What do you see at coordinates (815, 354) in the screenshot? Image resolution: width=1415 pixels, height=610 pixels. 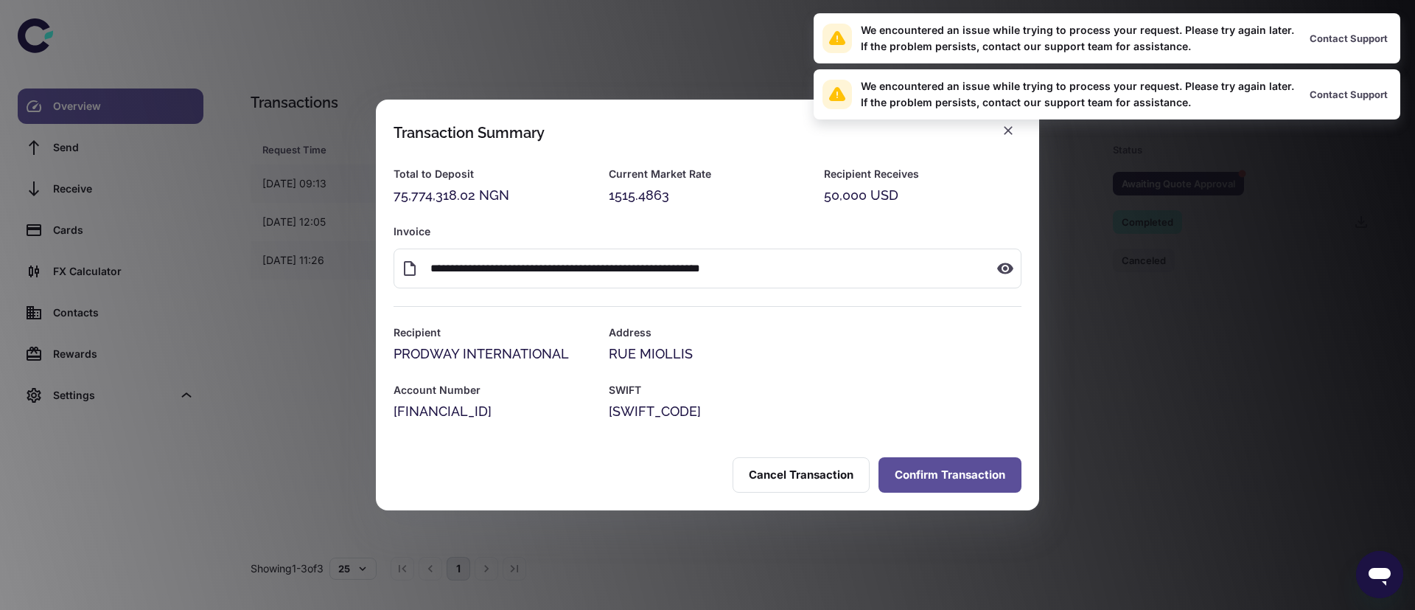 I see `div: RUE MIOLLIS` at bounding box center [815, 354].